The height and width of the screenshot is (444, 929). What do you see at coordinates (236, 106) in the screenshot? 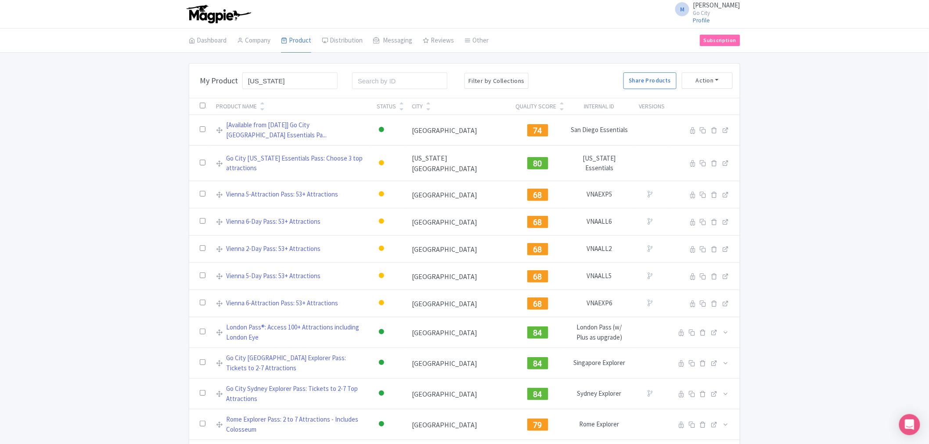
I see `div: Product Name` at bounding box center [236, 106].